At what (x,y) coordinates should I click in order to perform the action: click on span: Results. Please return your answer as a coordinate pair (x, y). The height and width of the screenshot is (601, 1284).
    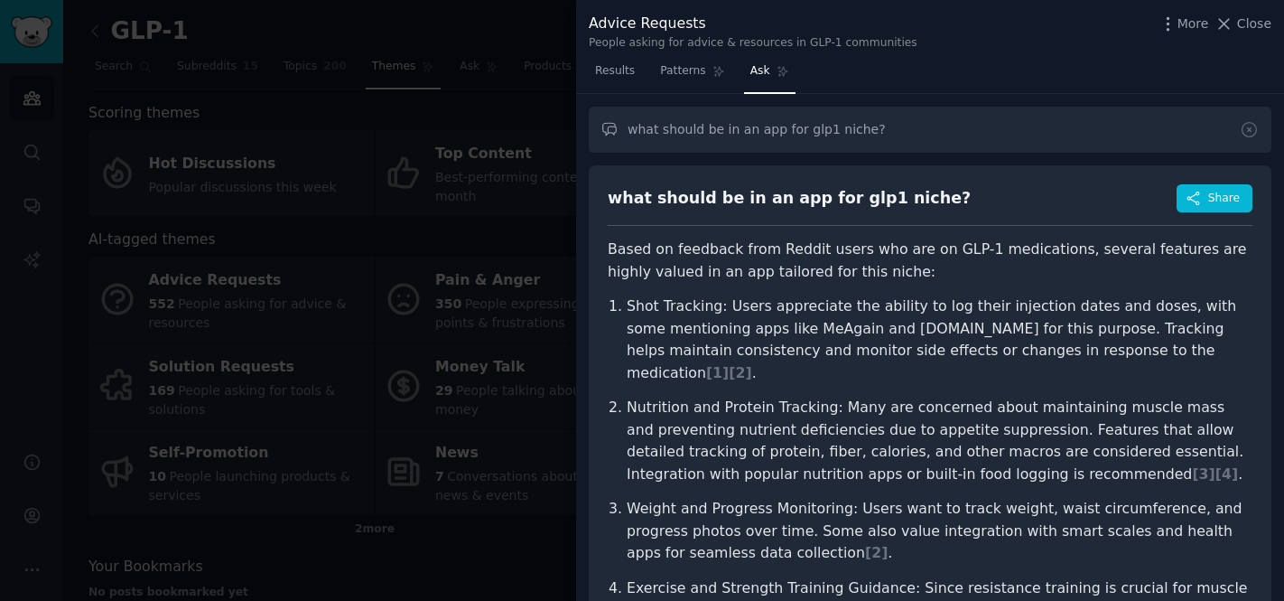
    Looking at the image, I should click on (615, 71).